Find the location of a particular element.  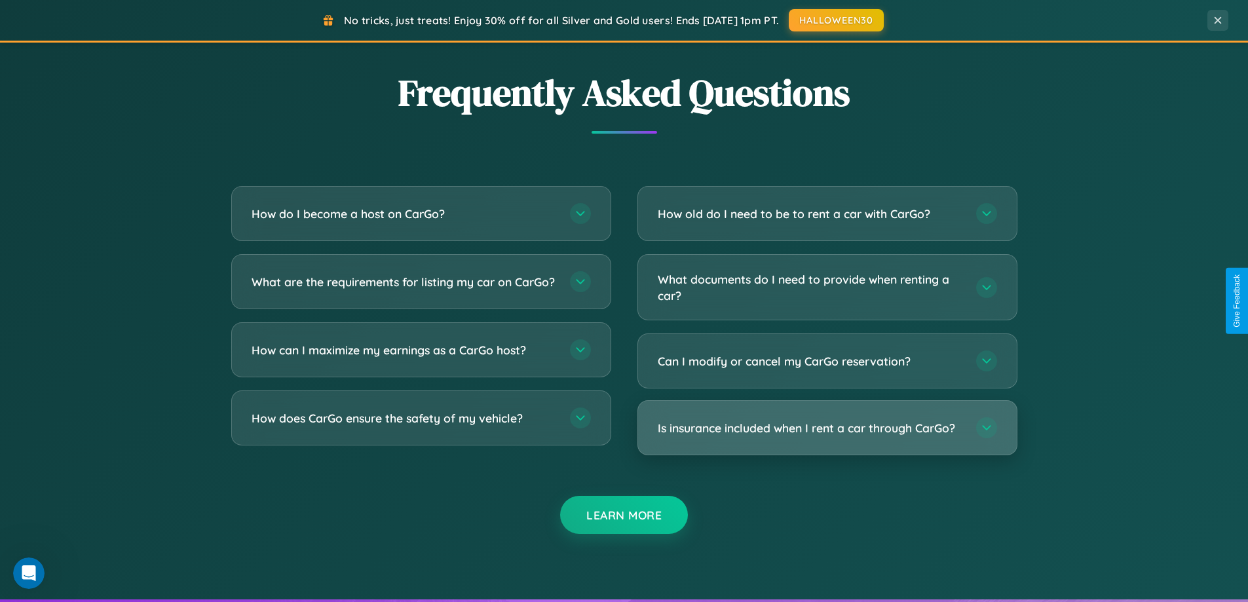

h3: What documents do I need to provide when renting a car? is located at coordinates (811, 287).